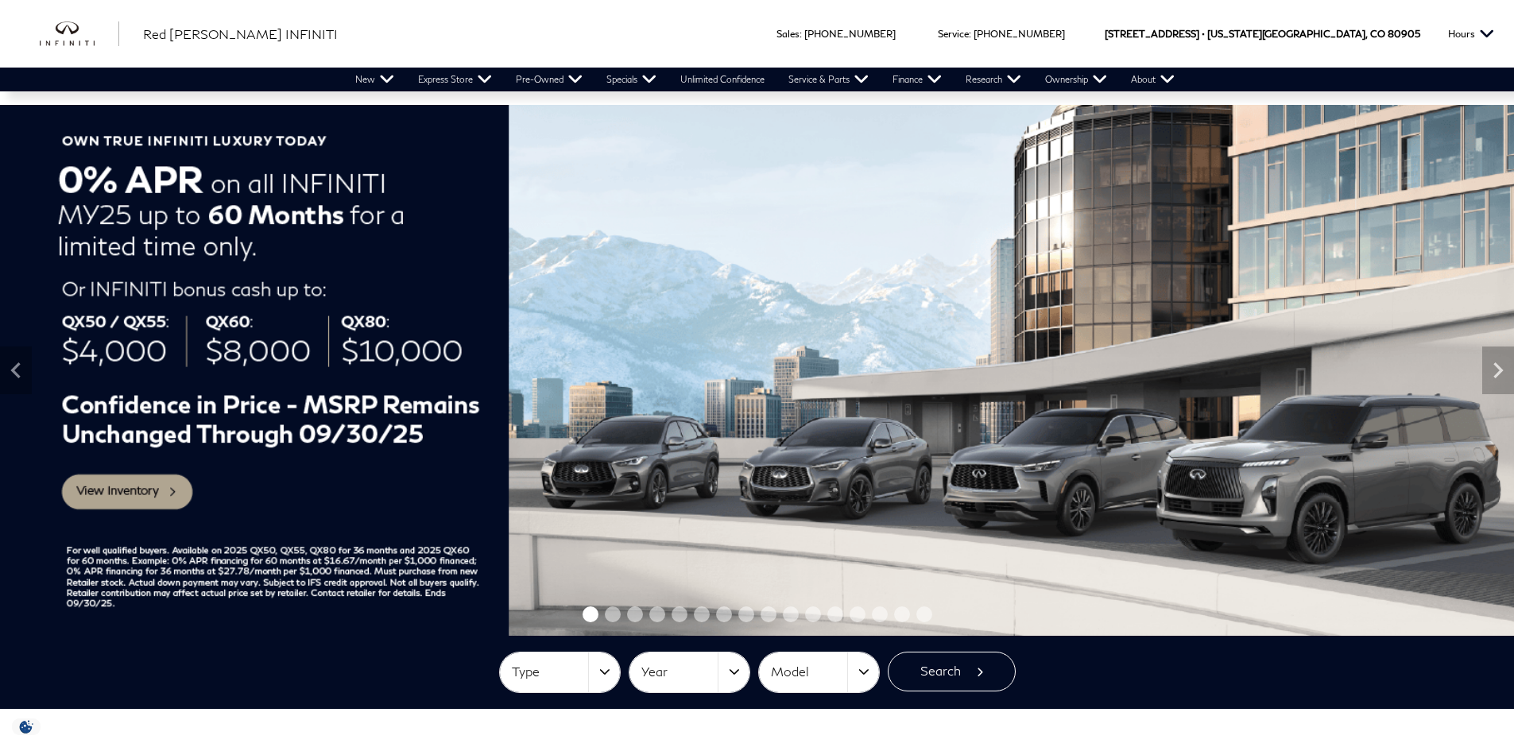 The width and height of the screenshot is (1514, 751). I want to click on a: Unlimited Confidence, so click(722, 79).